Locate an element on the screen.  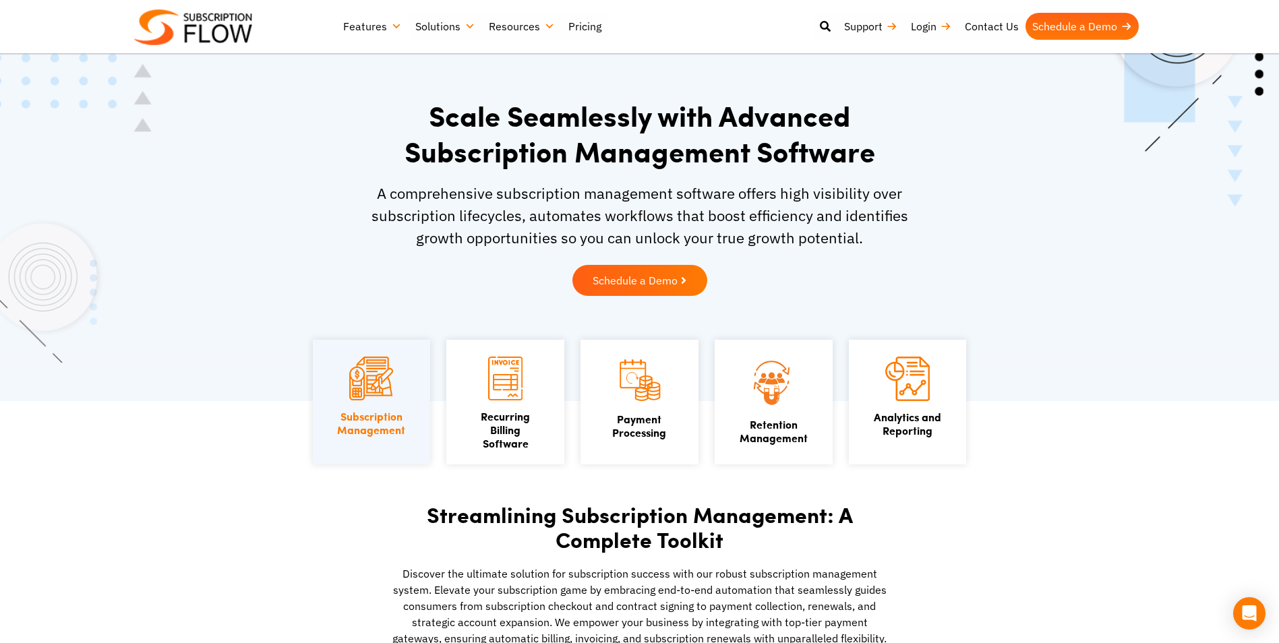
span: Schedule a Demo is located at coordinates (635, 280).